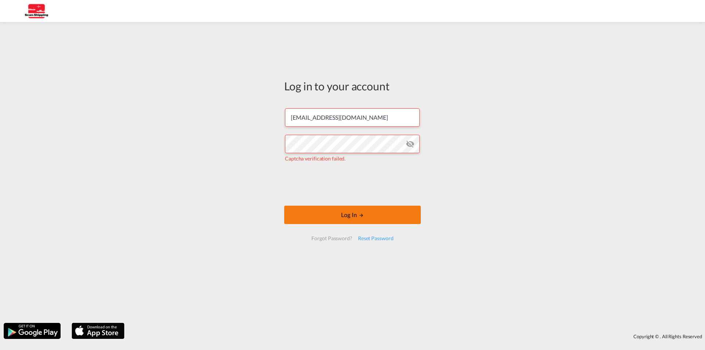 The image size is (705, 350). I want to click on img: apple.png, so click(98, 331).